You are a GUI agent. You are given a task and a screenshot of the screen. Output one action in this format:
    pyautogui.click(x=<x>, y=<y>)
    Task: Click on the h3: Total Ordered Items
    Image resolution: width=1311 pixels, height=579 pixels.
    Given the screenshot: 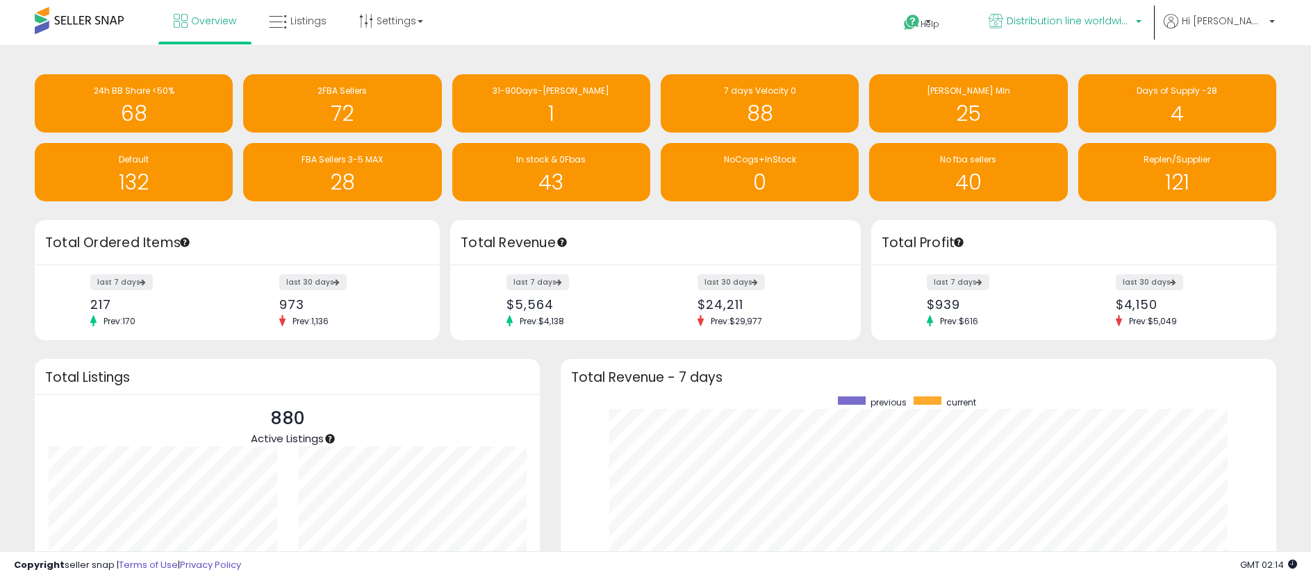 What is the action you would take?
    pyautogui.click(x=237, y=243)
    